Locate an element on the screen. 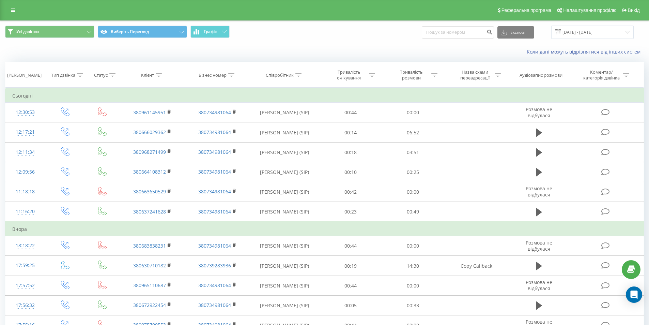 This screenshot has width=649, height=325. a: 380664108312 is located at coordinates (150, 171).